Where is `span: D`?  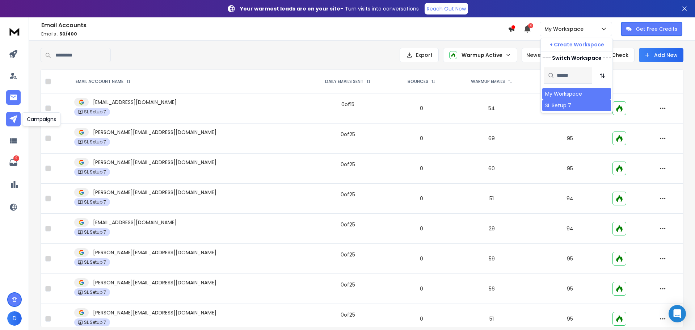
span: D is located at coordinates (14, 318).